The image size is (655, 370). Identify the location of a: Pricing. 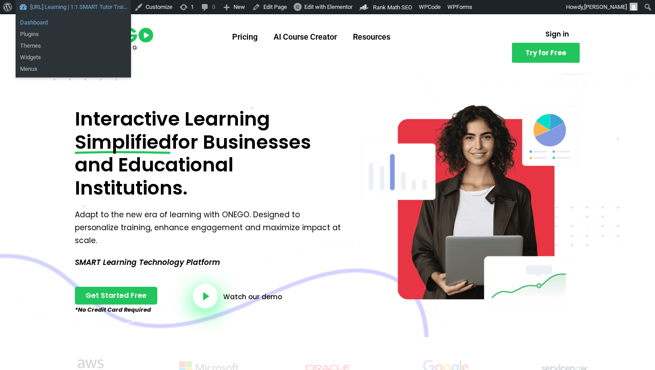
(244, 37).